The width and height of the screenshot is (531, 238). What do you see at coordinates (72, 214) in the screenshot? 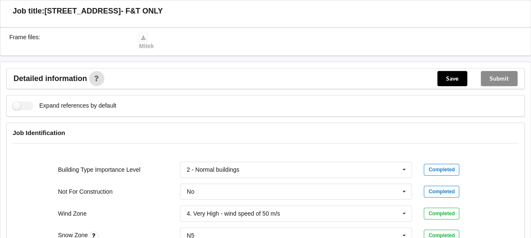
I see `label: Wind Zone` at bounding box center [72, 214].